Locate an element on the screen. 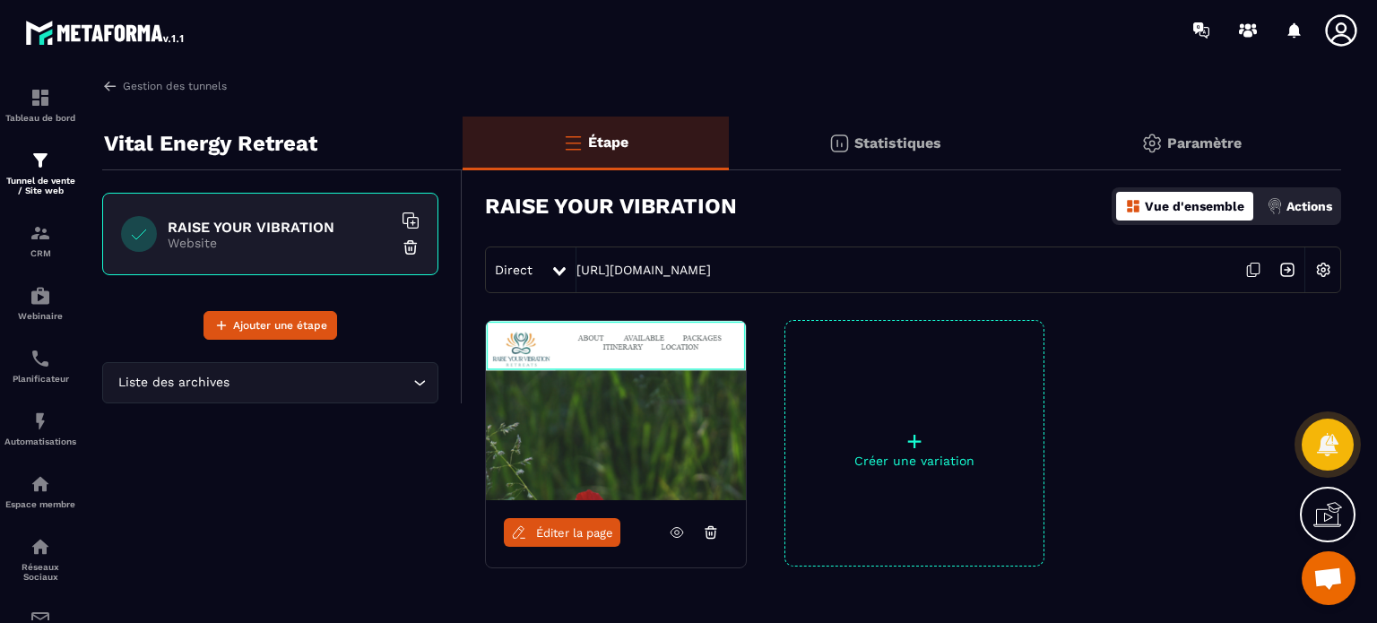 This screenshot has width=1377, height=623. p: Website is located at coordinates (280, 243).